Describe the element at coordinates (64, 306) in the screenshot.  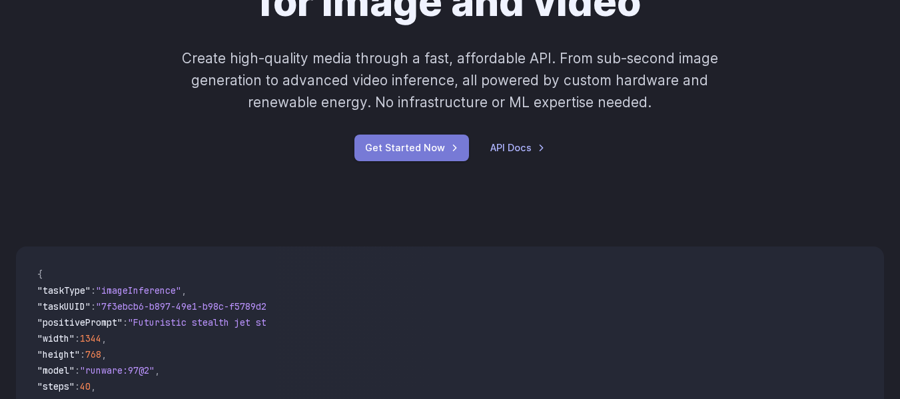
I see `span: "taskUUID"` at that location.